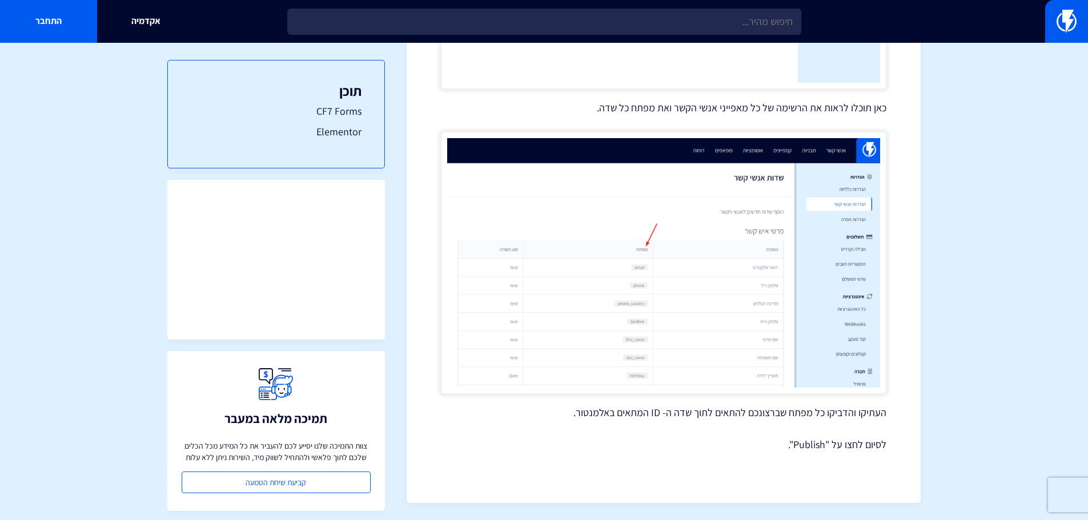 The image size is (1088, 520). I want to click on p: העתיקו והדביקו כל מפתח שברצונכם להתאים לתוך שדה ה- ID המתאים באלמנטור., so click(664, 413).